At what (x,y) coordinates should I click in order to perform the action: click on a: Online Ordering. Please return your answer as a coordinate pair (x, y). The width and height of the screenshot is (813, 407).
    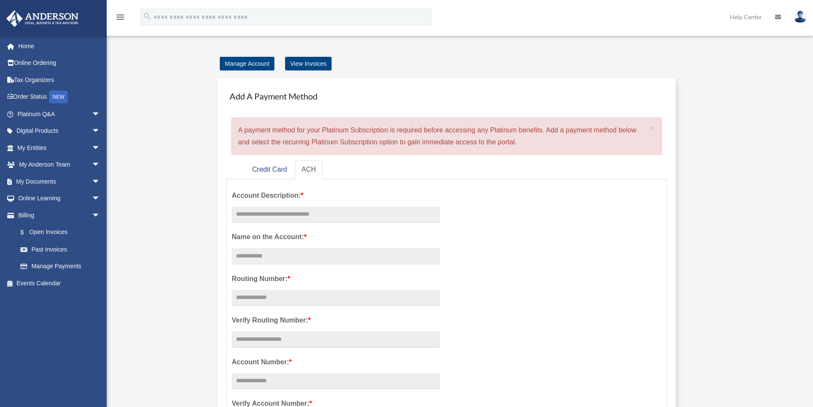
    Looking at the image, I should click on (59, 63).